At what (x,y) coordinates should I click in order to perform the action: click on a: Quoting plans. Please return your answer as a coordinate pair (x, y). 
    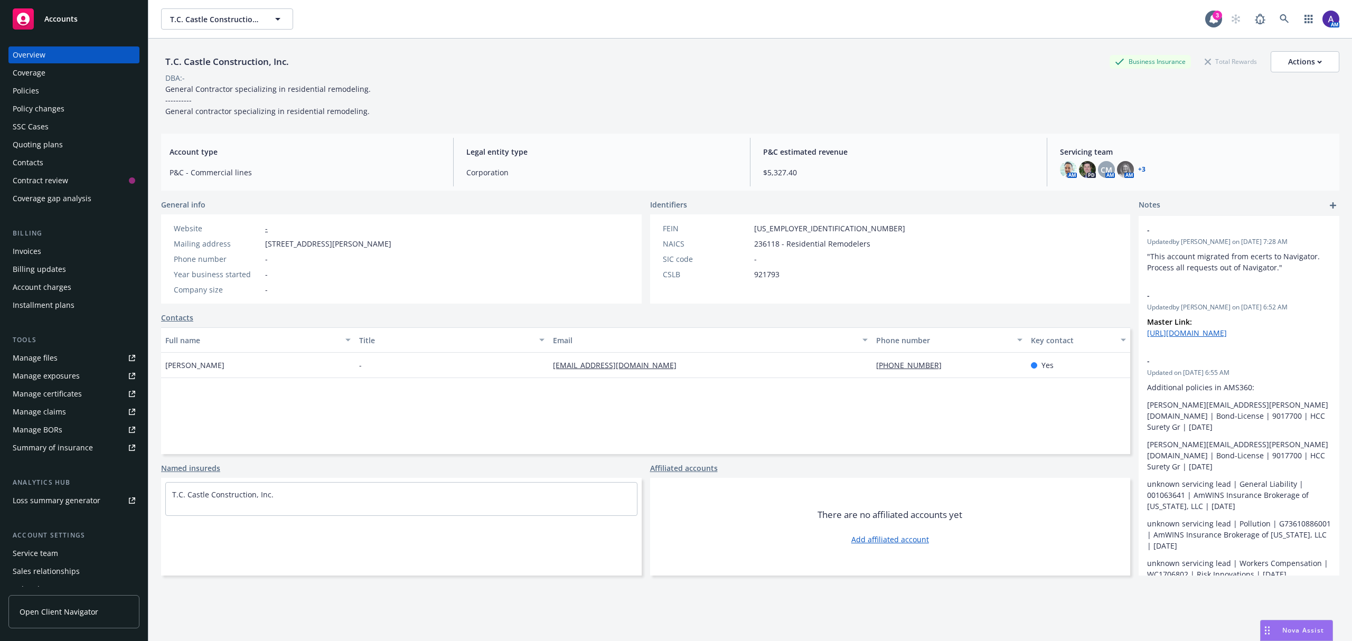
    Looking at the image, I should click on (74, 145).